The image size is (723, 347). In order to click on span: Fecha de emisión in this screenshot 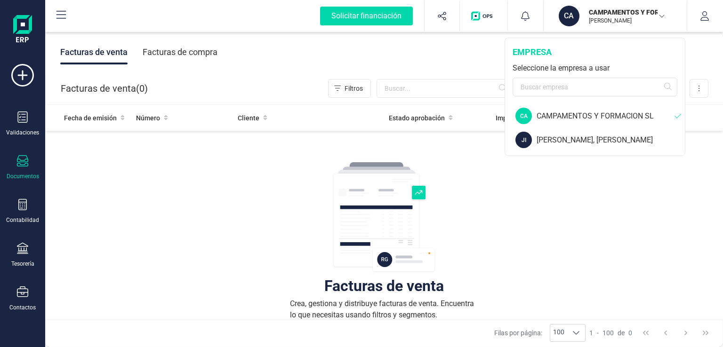, I will do `click(90, 118)`.